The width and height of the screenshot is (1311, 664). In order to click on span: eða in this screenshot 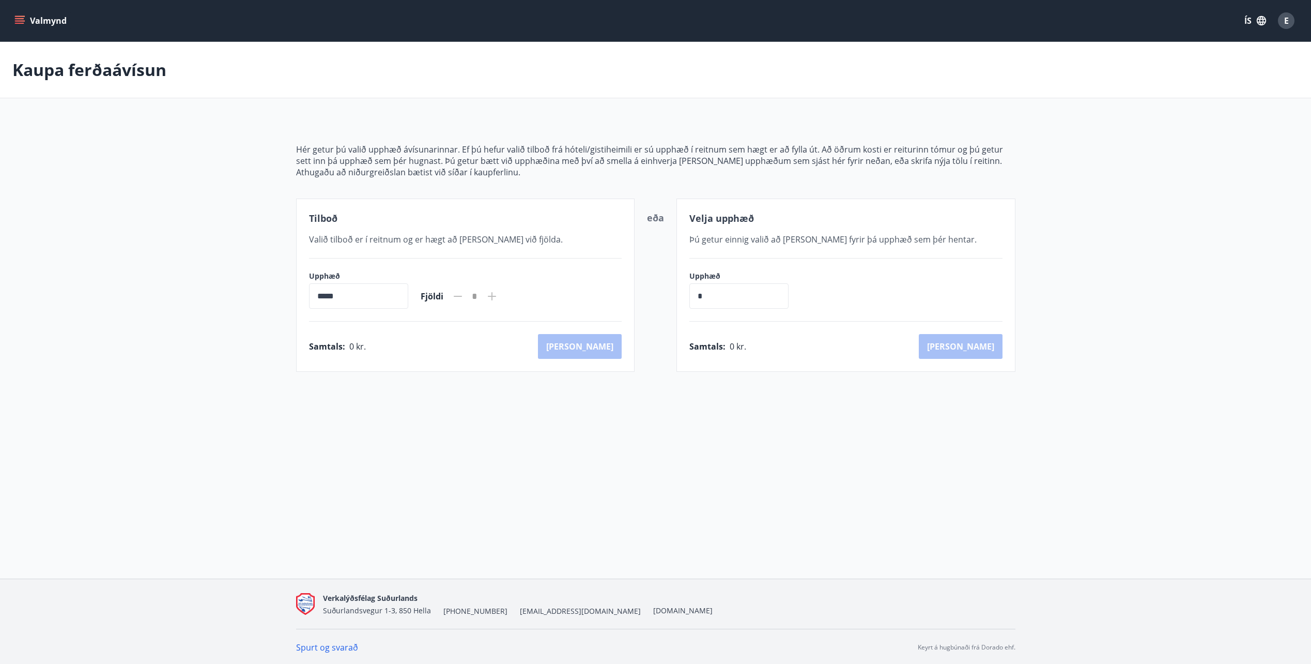, I will do `click(655, 218)`.